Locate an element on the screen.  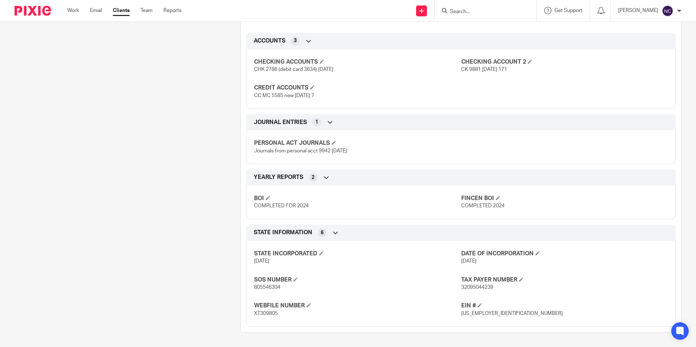
img: Pixie is located at coordinates (33, 11).